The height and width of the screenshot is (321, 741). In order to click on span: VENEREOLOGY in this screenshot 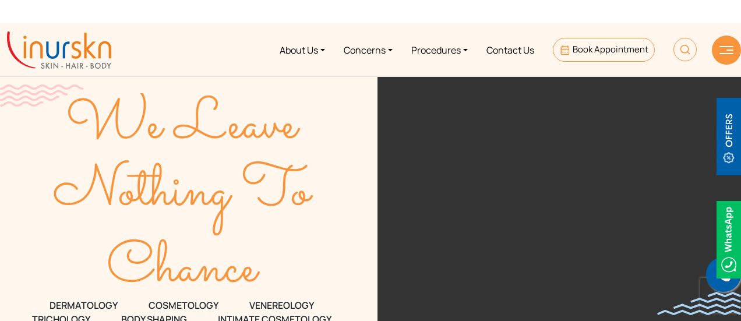, I will do `click(281, 305)`.